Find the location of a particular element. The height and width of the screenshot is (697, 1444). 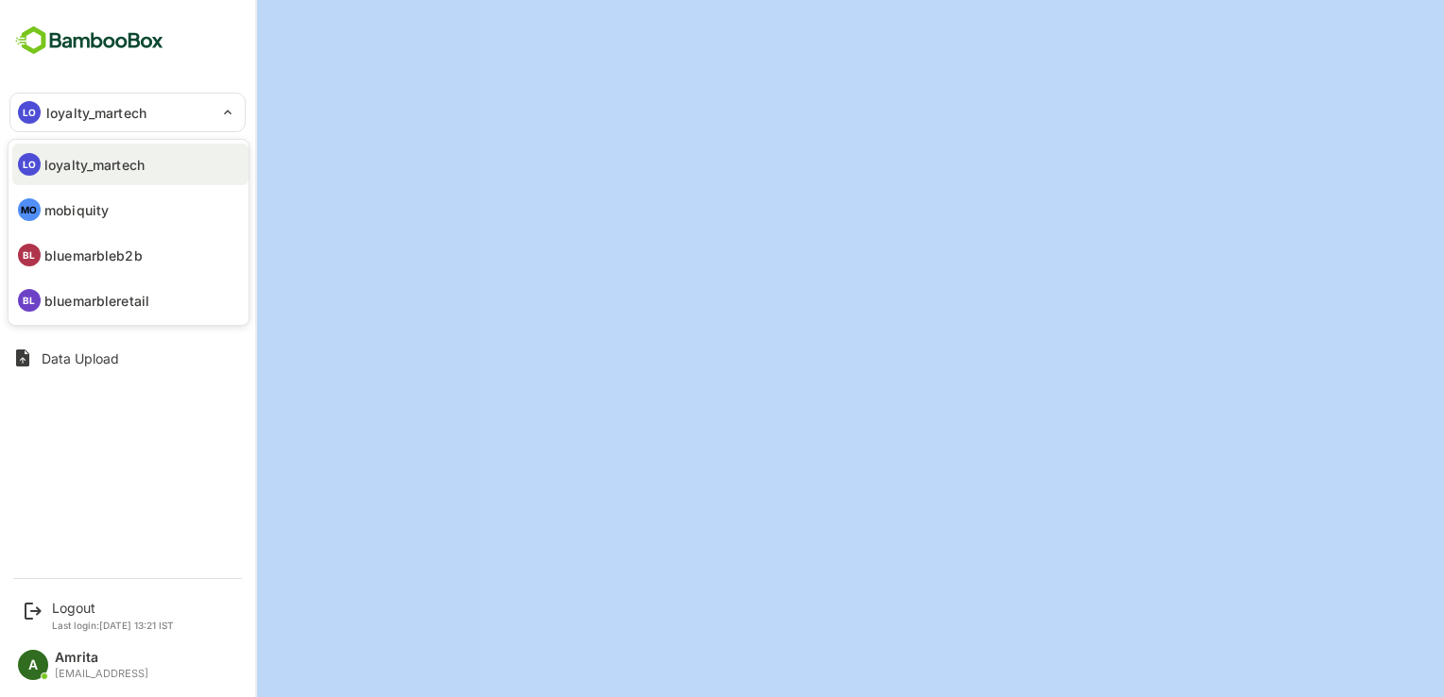

p: bluemarbleb2b is located at coordinates (94, 255).